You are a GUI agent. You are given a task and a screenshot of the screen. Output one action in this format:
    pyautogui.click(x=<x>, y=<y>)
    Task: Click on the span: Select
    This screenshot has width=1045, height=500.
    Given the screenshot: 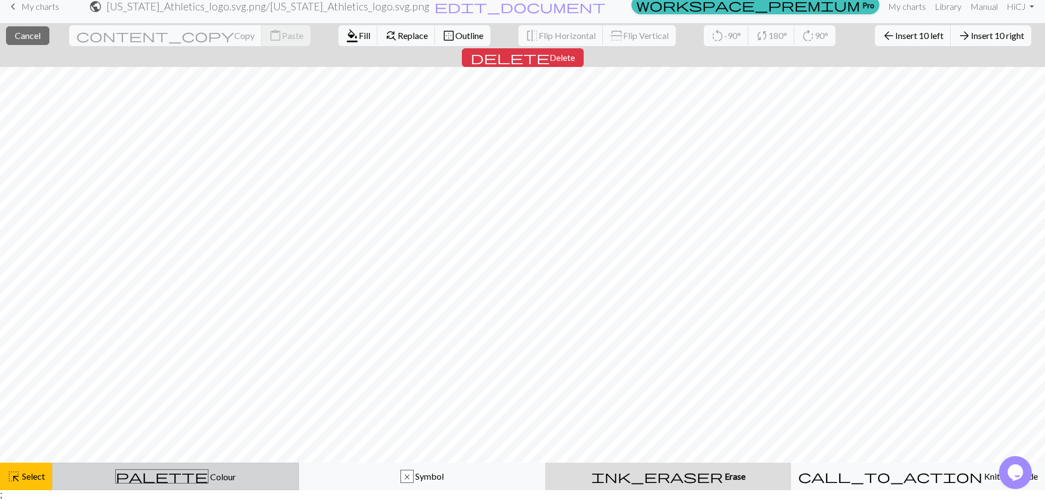 What is the action you would take?
    pyautogui.click(x=32, y=476)
    